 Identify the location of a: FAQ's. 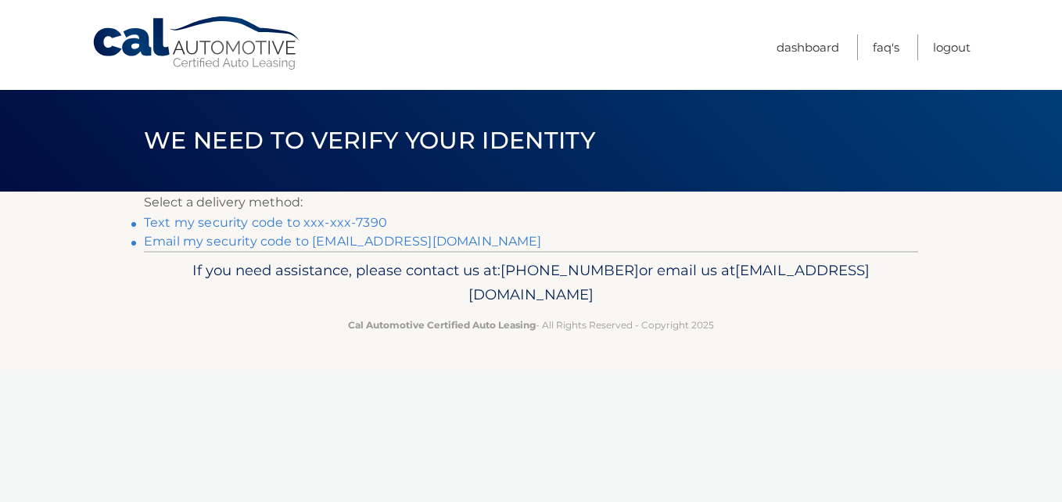
(886, 47).